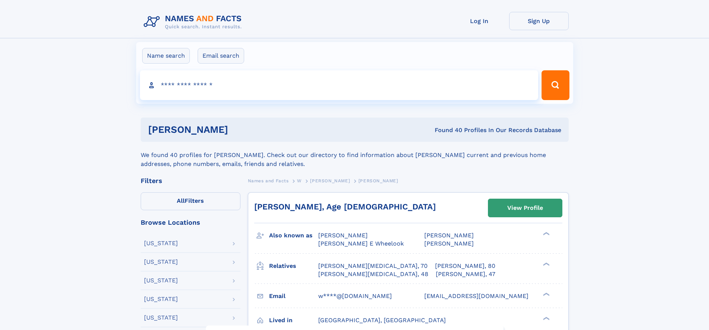  Describe the element at coordinates (191, 181) in the screenshot. I see `div: Filters` at that location.